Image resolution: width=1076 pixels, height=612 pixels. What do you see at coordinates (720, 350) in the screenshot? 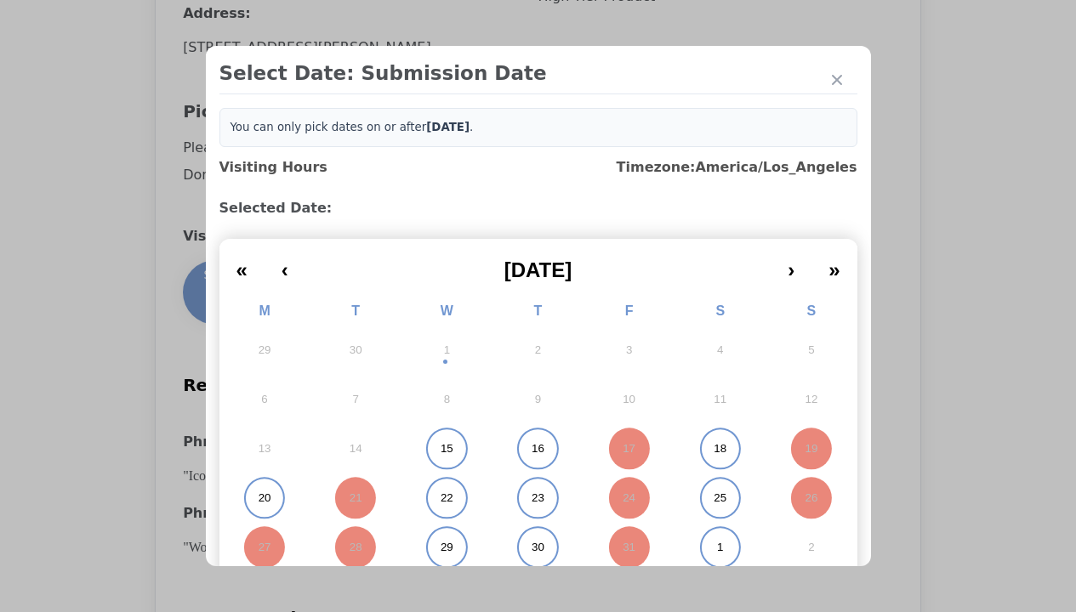
I see `button: October 4, 2025` at bounding box center [720, 350].